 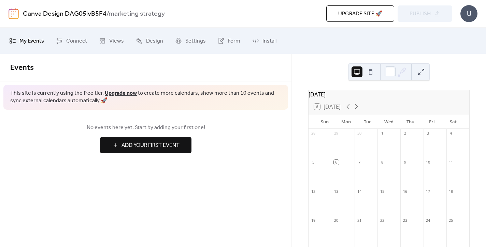 I want to click on a: Design, so click(x=149, y=41).